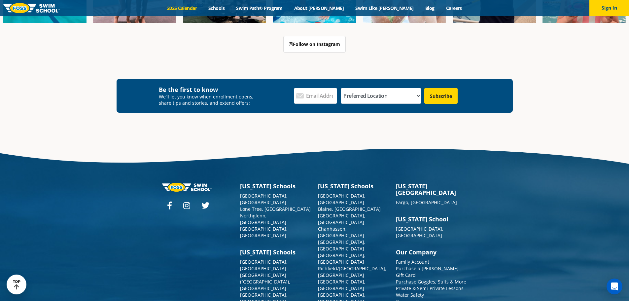 This screenshot has width=629, height=301. I want to click on a: Follow on Instagram, so click(314, 44).